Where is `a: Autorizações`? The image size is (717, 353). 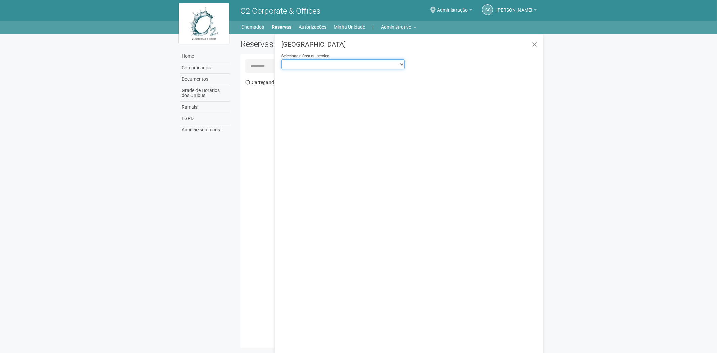 a: Autorizações is located at coordinates (313, 27).